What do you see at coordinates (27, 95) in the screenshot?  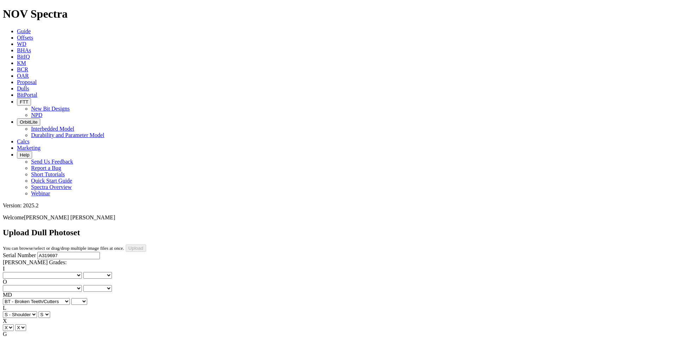 I see `a: BitPortal` at bounding box center [27, 95].